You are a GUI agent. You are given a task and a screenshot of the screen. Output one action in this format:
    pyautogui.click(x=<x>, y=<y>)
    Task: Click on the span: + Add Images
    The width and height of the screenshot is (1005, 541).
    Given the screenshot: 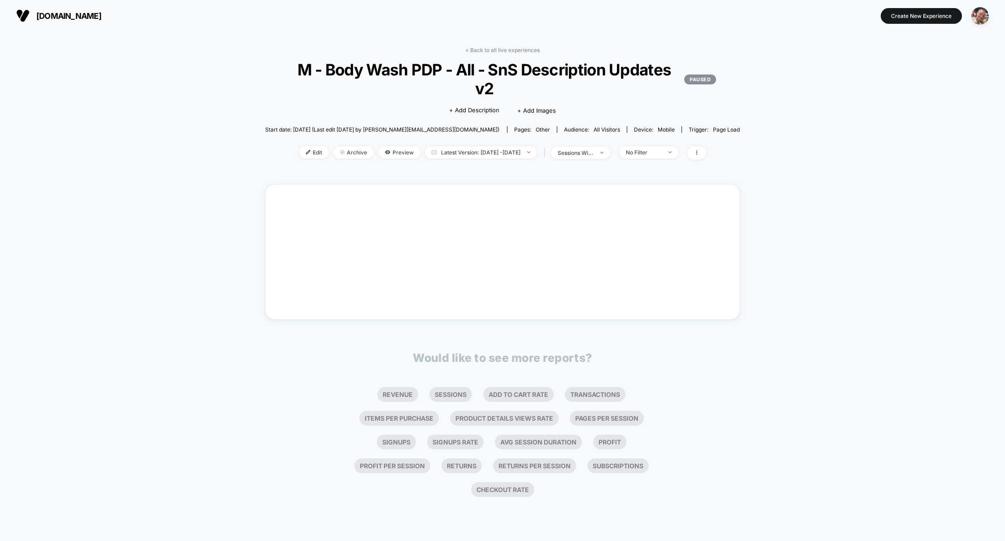 What is the action you would take?
    pyautogui.click(x=537, y=110)
    